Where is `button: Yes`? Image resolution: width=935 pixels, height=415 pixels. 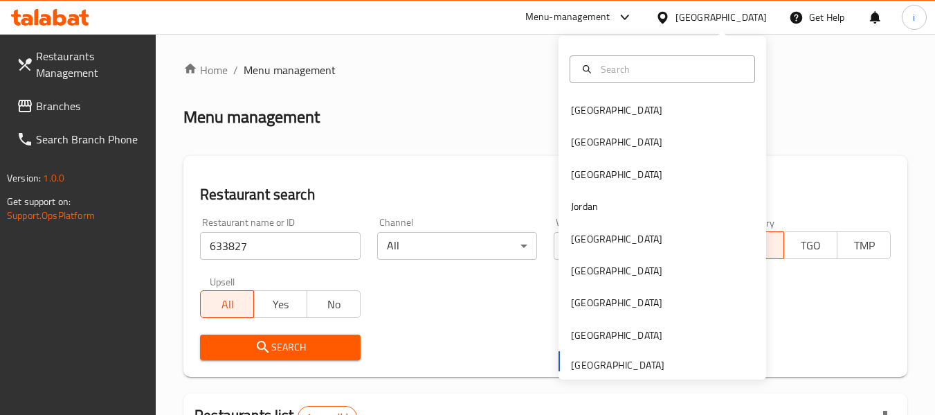 button: Yes is located at coordinates (280, 304).